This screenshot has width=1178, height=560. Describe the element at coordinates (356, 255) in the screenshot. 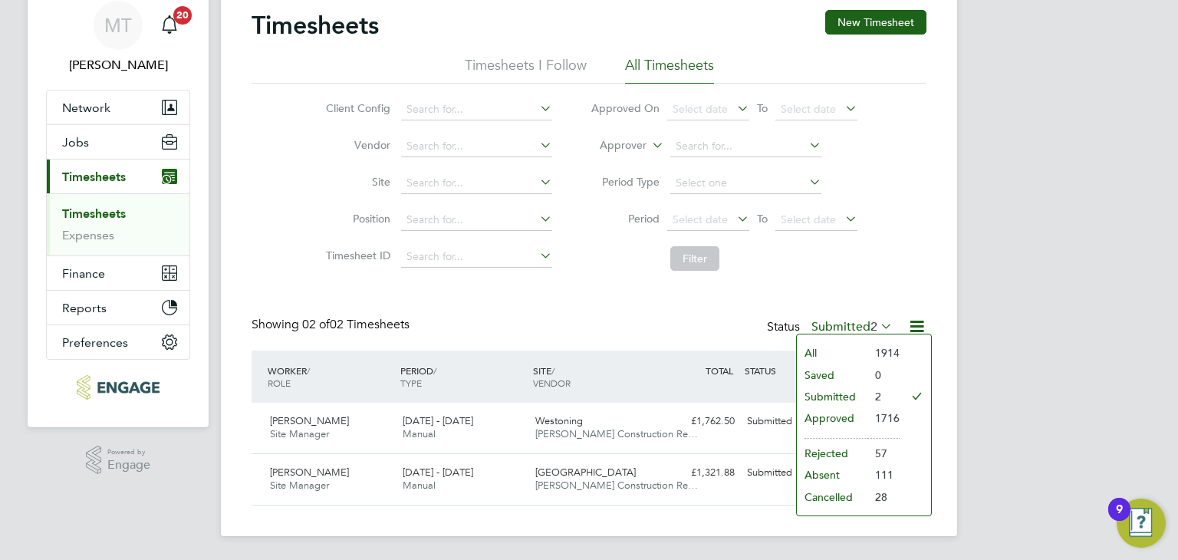

I see `label: Timesheet ID` at that location.